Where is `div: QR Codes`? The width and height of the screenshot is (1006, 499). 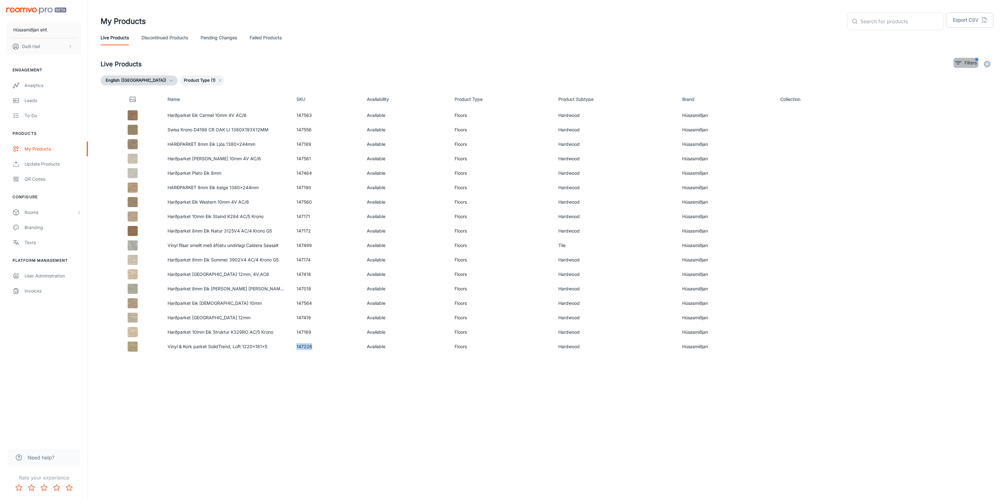 div: QR Codes is located at coordinates (53, 179).